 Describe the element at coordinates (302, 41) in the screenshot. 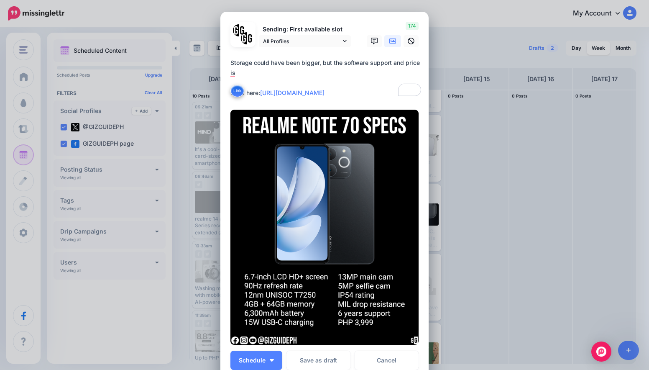

I see `span: All Profiles` at that location.